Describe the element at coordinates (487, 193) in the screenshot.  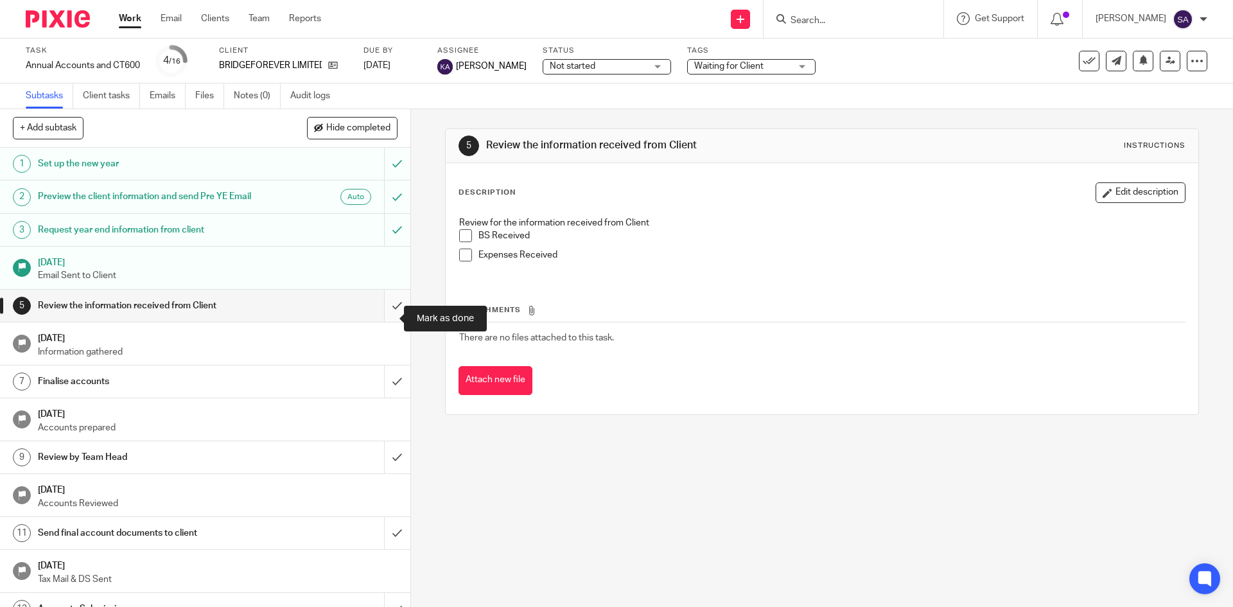
I see `p: Description` at that location.